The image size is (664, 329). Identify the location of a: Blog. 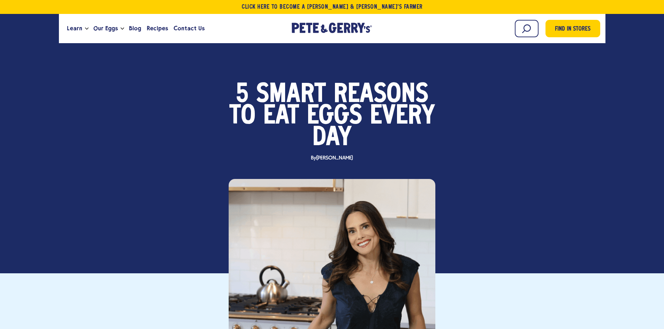
(135, 29).